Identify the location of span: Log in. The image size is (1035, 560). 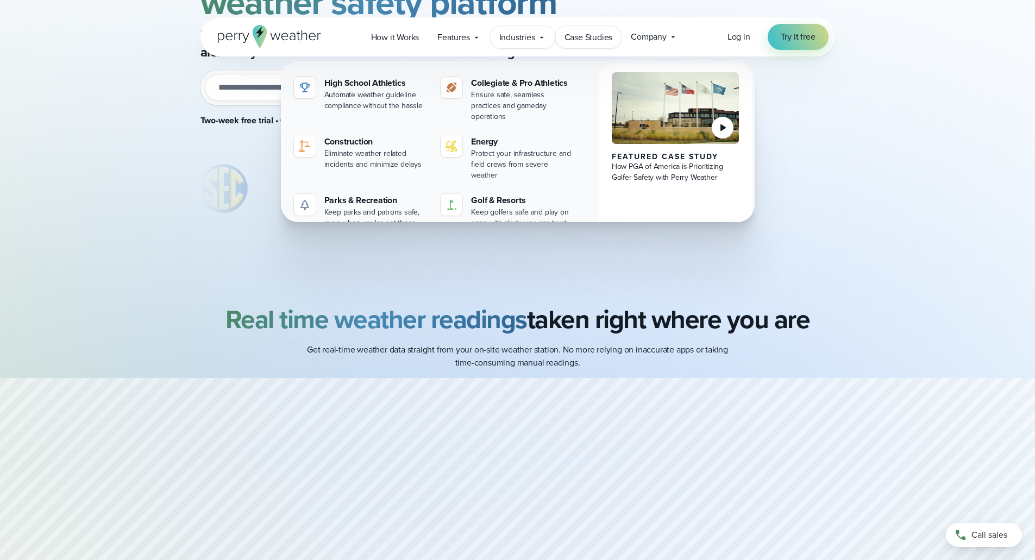
(739, 36).